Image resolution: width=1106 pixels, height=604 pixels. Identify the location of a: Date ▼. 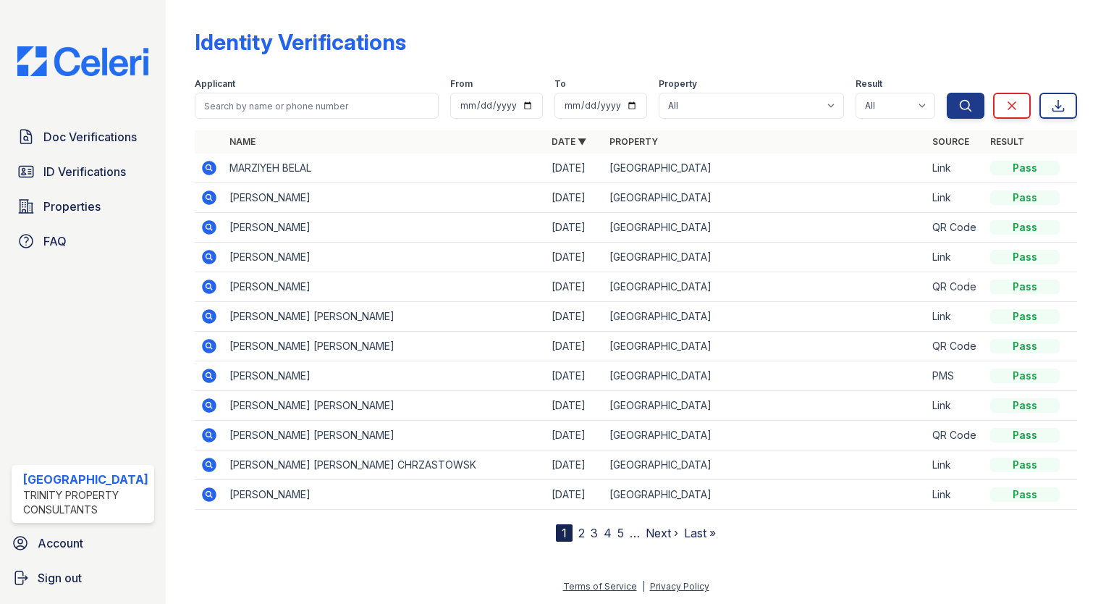
(569, 141).